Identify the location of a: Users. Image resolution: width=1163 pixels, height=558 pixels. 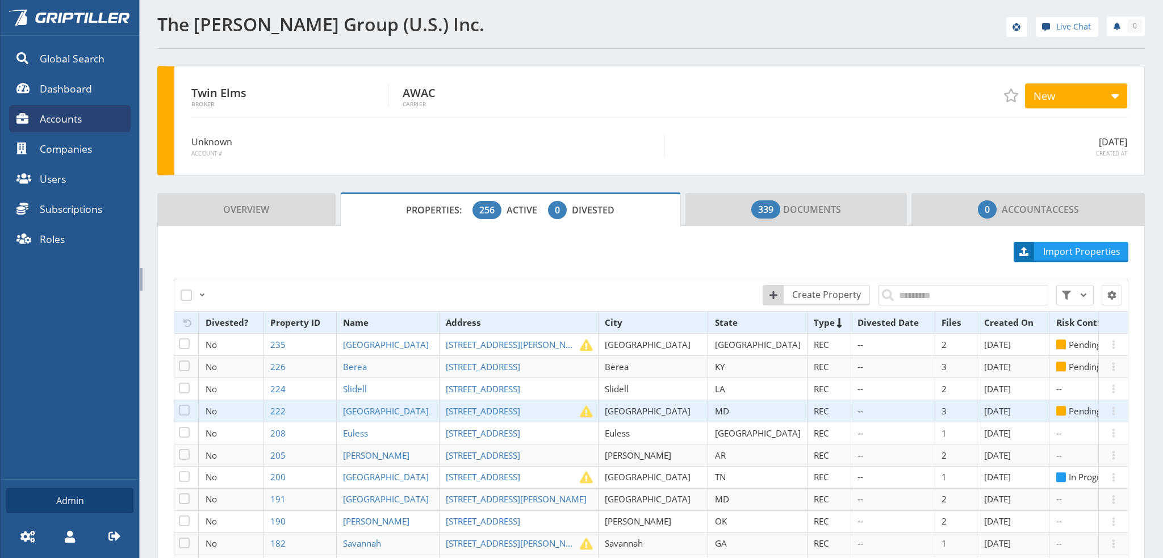
(70, 179).